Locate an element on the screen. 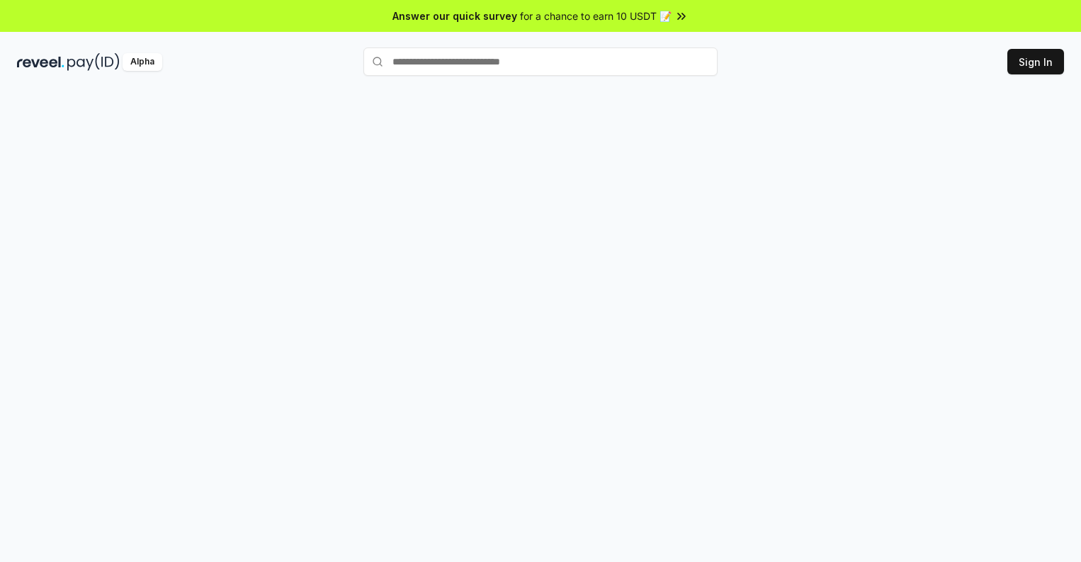 The image size is (1081, 562). span: Answer our quick survey is located at coordinates (455, 16).